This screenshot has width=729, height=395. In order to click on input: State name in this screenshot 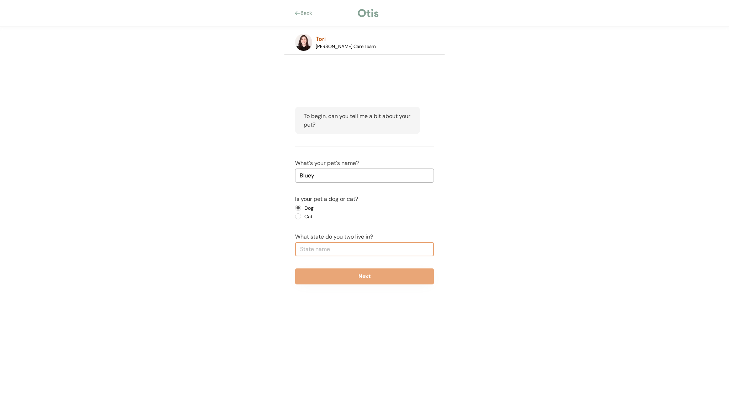, I will do `click(364, 250)`.